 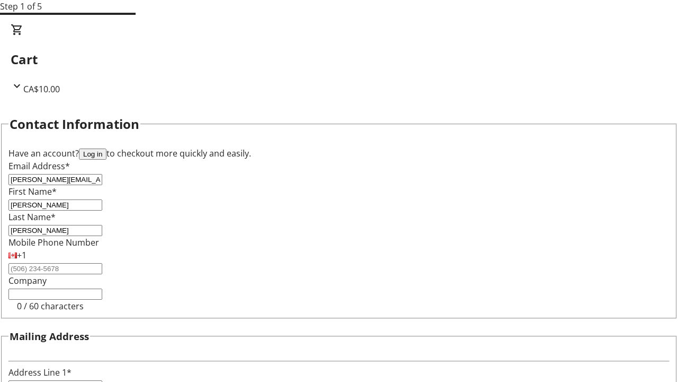 I want to click on label: First Name*, so click(x=32, y=191).